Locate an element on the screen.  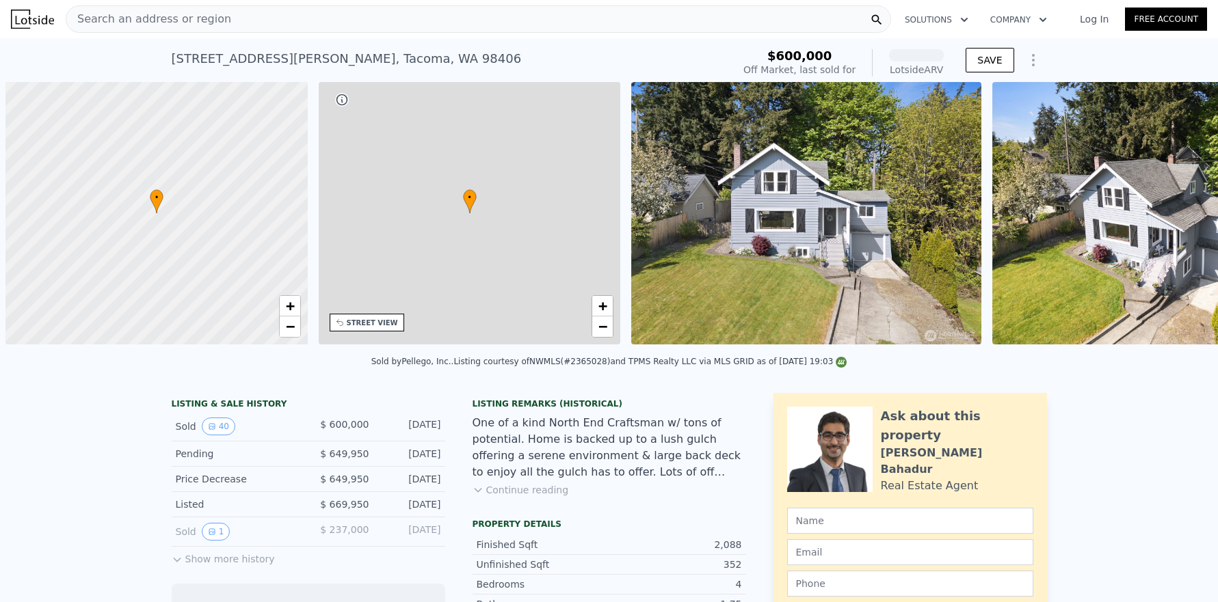
button: Show more history is located at coordinates (223, 556).